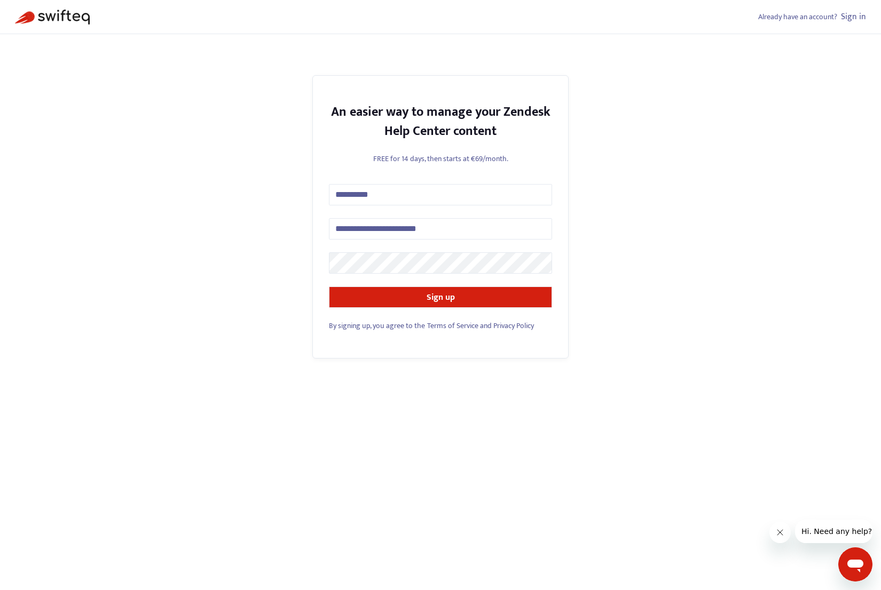 This screenshot has height=590, width=881. What do you see at coordinates (440, 297) in the screenshot?
I see `button: Sign up` at bounding box center [440, 297].